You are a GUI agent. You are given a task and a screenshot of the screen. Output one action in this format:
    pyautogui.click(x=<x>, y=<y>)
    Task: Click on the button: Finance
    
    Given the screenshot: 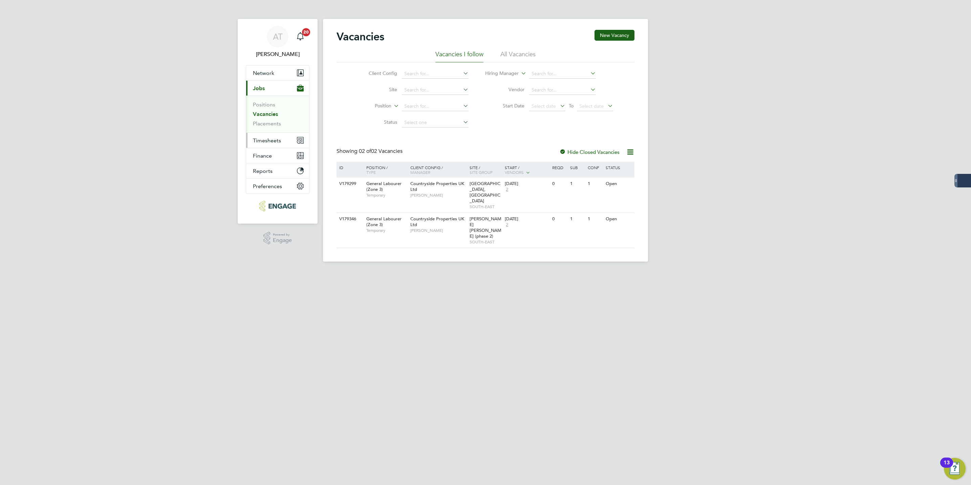 What is the action you would take?
    pyautogui.click(x=278, y=155)
    